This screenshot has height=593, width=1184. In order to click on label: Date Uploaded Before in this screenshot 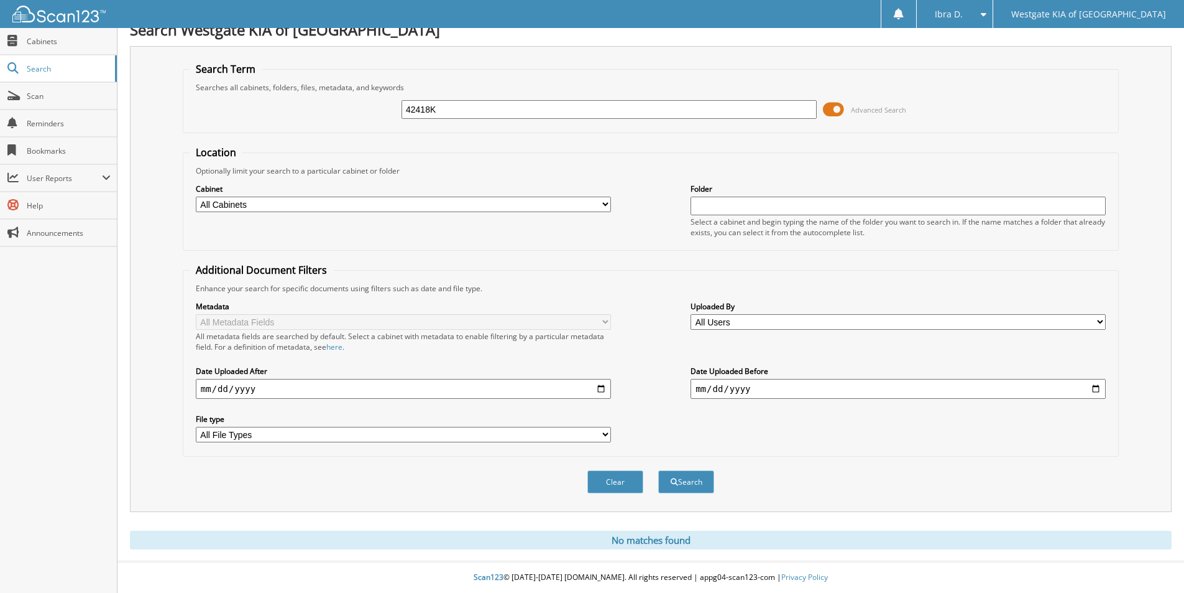, I will do `click(898, 371)`.